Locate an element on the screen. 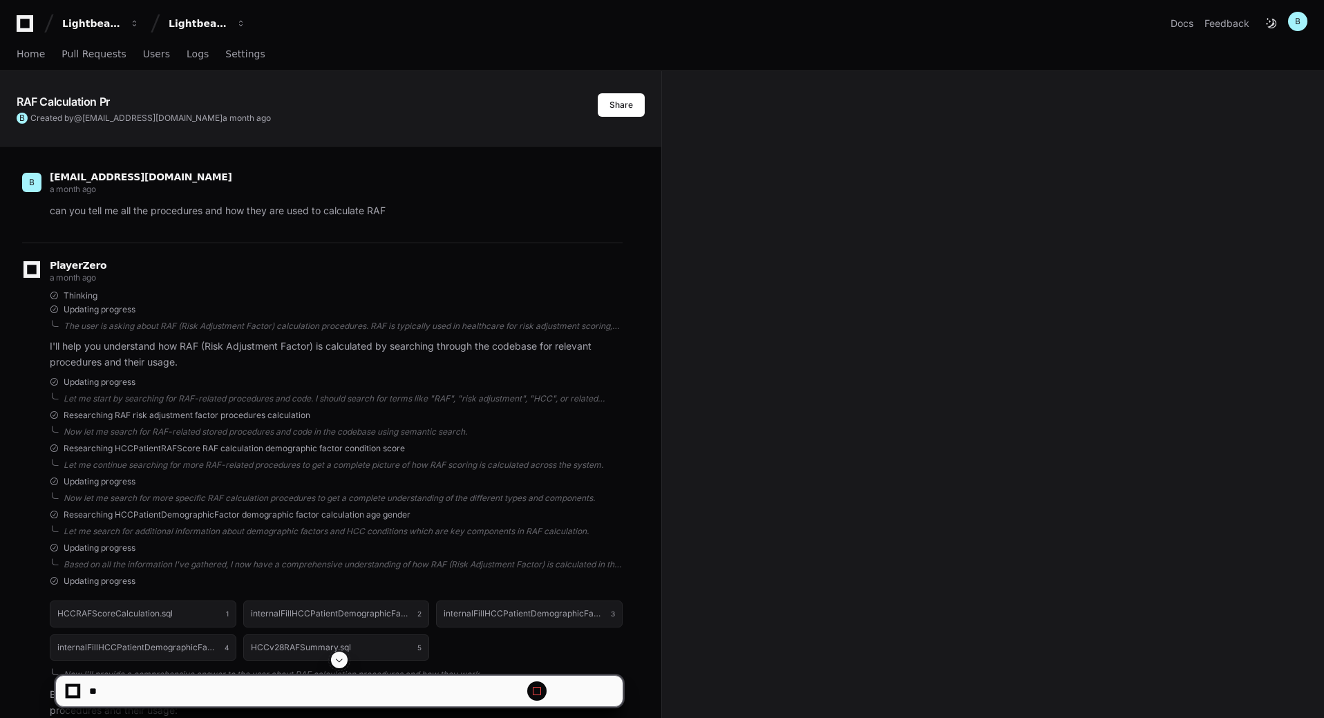 Image resolution: width=1324 pixels, height=718 pixels. p: can you tell me all the procedures and how they are used to calculate RAF is located at coordinates (336, 211).